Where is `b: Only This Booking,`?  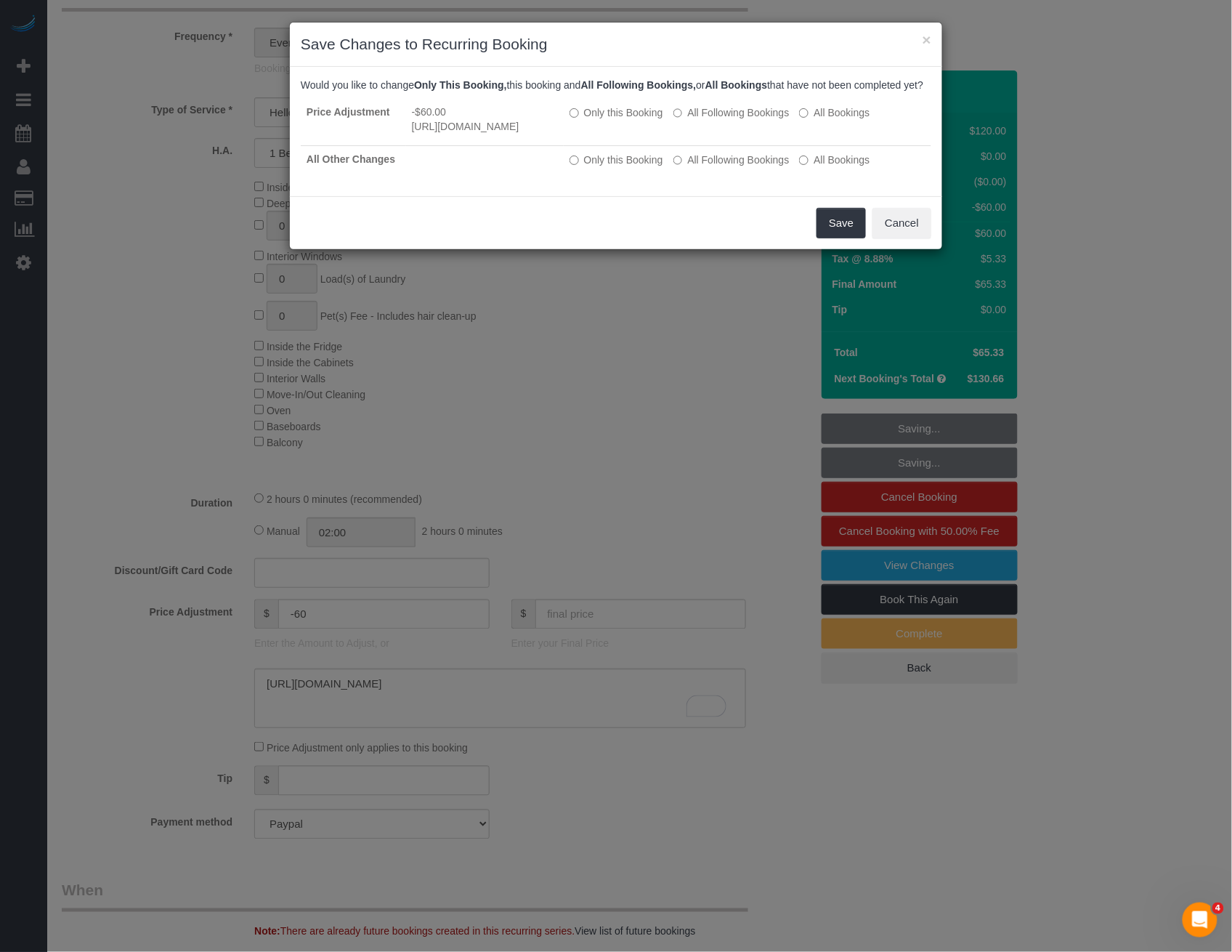 b: Only This Booking, is located at coordinates (461, 85).